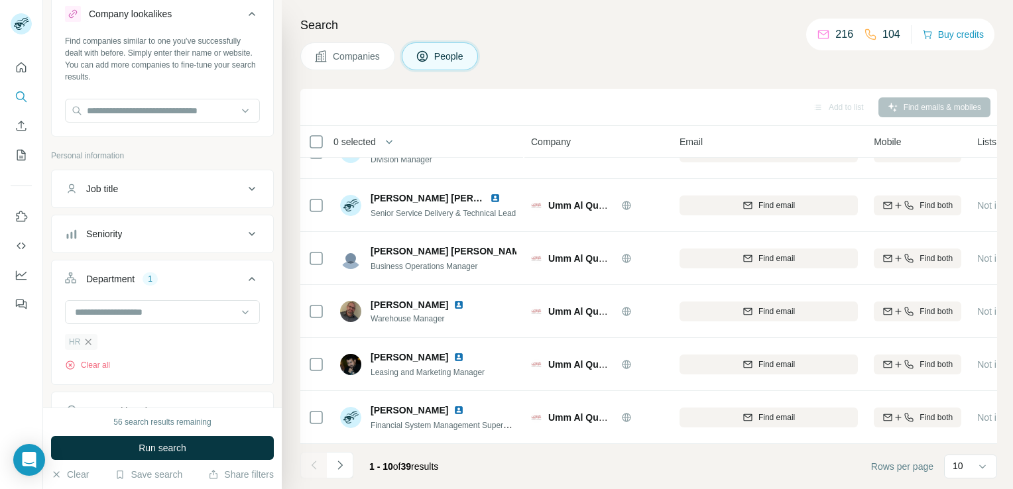 This screenshot has width=1013, height=489. I want to click on button: Department1, so click(162, 282).